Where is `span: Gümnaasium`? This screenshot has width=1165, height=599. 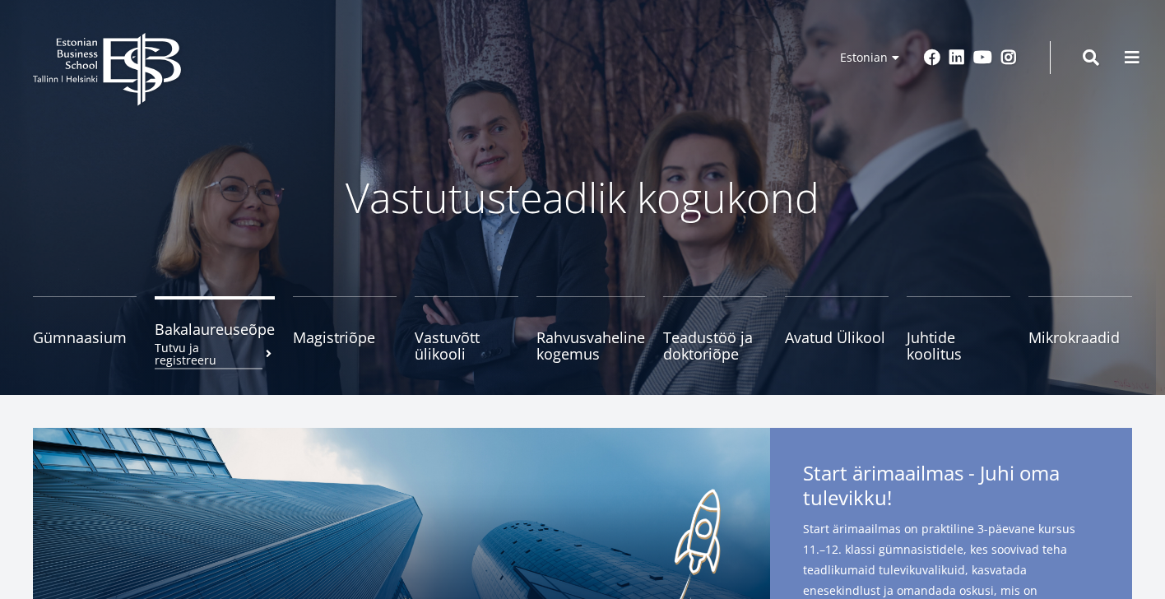
span: Gümnaasium is located at coordinates (85, 337).